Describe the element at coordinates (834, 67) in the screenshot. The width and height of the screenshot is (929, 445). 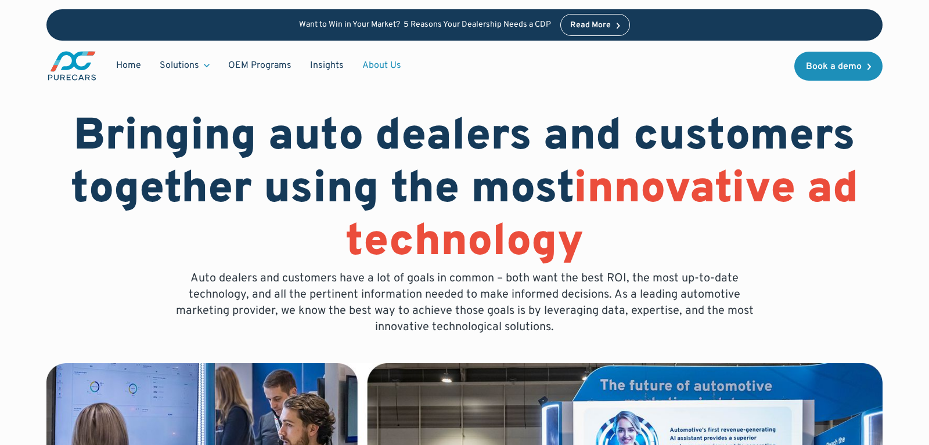
I see `div: Book a demo` at that location.